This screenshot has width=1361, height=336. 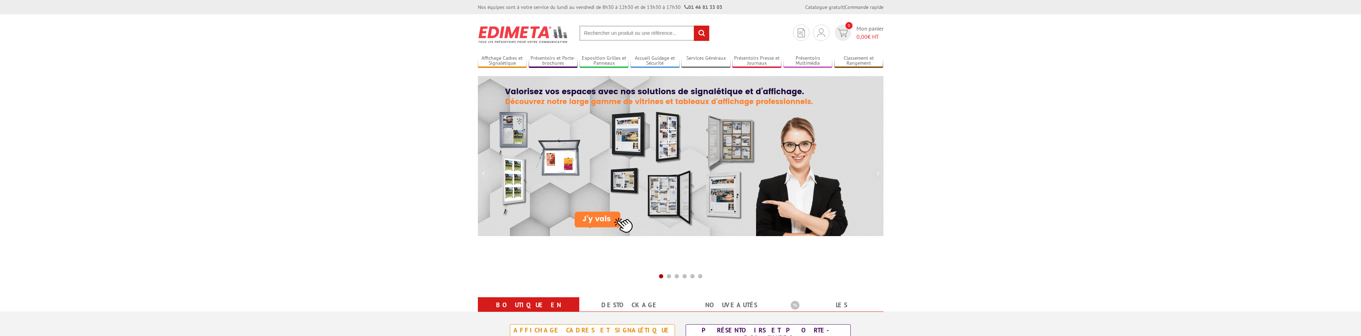 What do you see at coordinates (600, 7) in the screenshot?
I see `div: Nos équipes sont à votre service du lundi au vendredi de 8h30 à 12h30 et de 13h30 à 17h30` at bounding box center [600, 7].